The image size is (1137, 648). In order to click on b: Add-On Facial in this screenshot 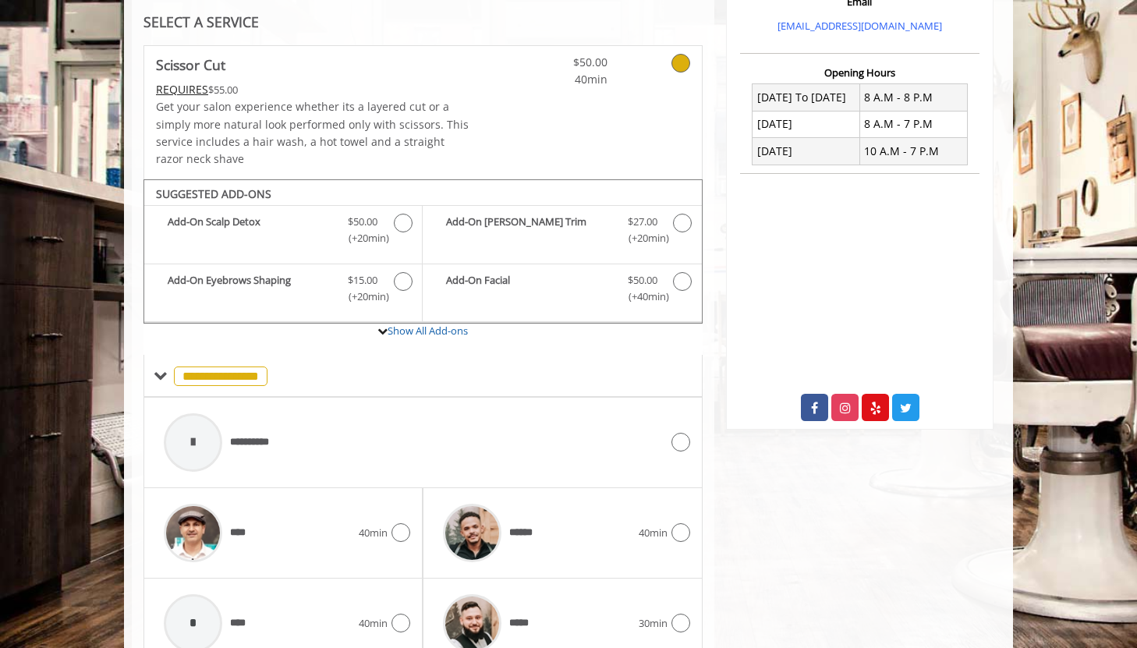, I will do `click(529, 289)`.